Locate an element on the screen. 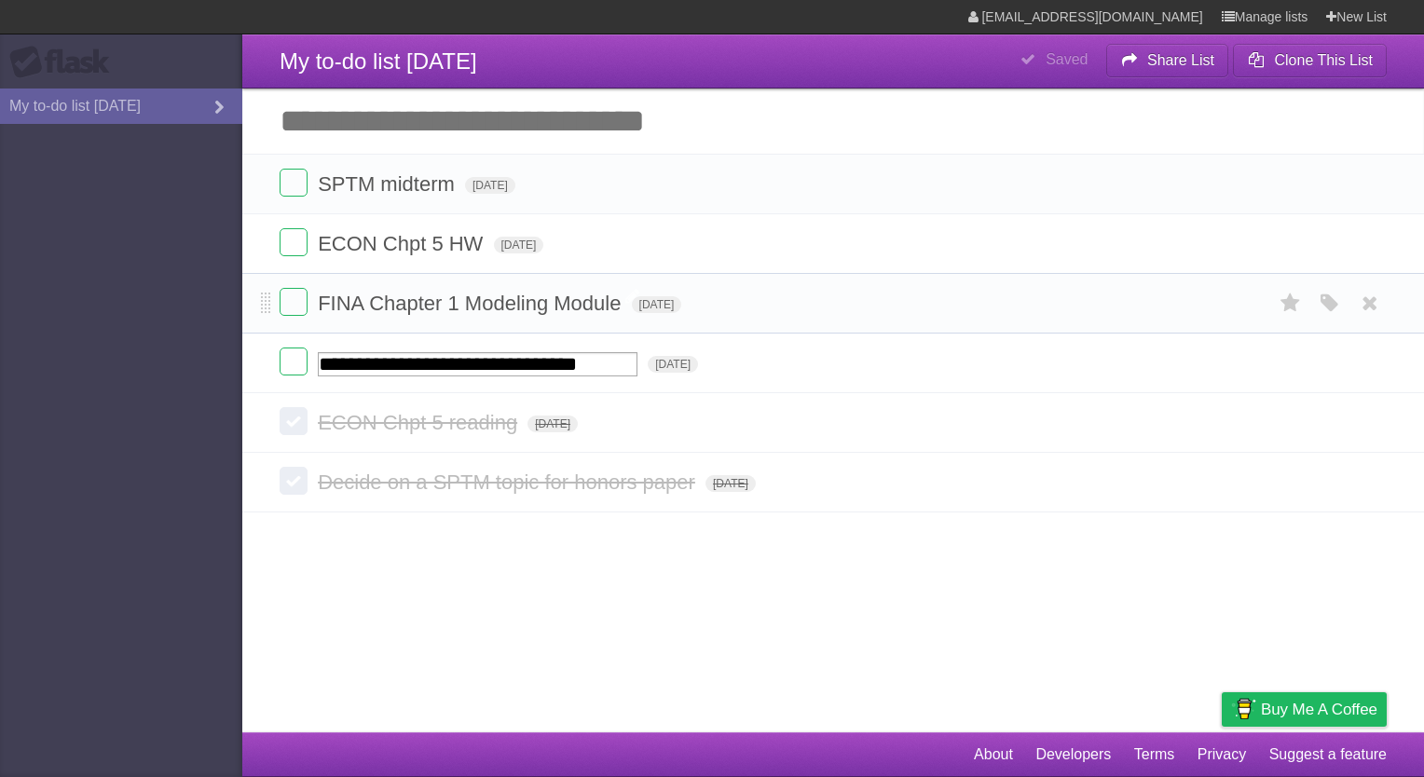 Image resolution: width=1424 pixels, height=777 pixels. span: ECON Chpt 5 HW is located at coordinates (403, 243).